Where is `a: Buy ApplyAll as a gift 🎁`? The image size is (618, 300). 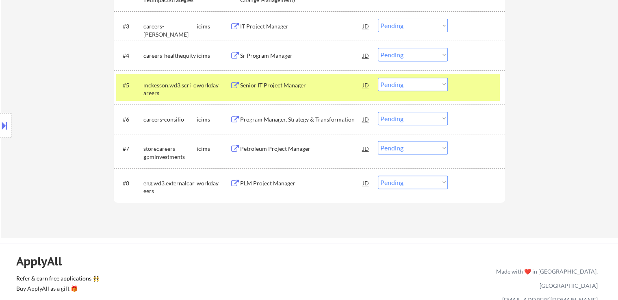 a: Buy ApplyAll as a gift 🎁 is located at coordinates (57, 289).